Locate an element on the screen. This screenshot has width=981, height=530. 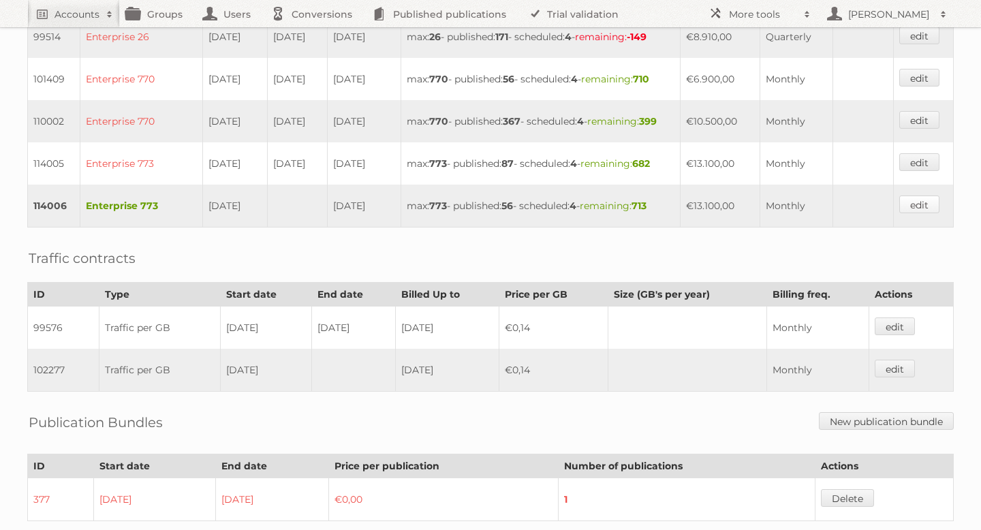
td: 377 is located at coordinates (61, 499).